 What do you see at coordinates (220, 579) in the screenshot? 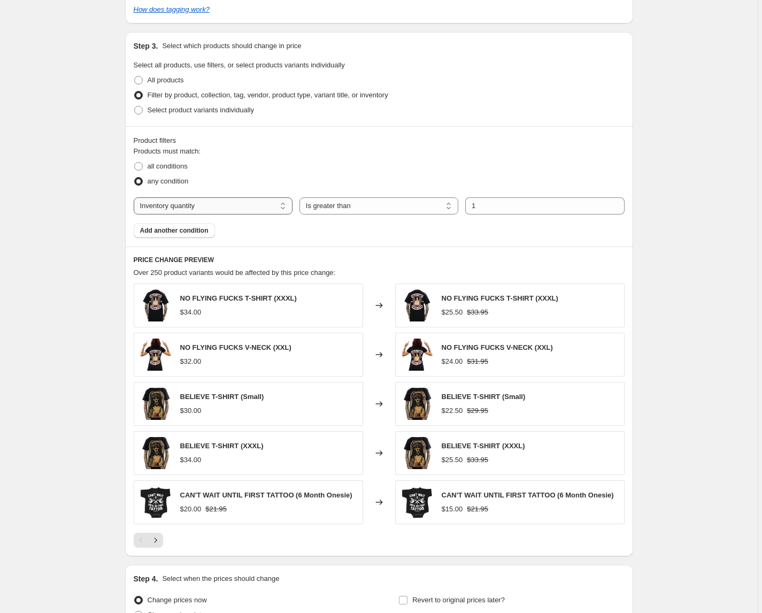
I see `p: Select when the prices should change` at bounding box center [220, 579].